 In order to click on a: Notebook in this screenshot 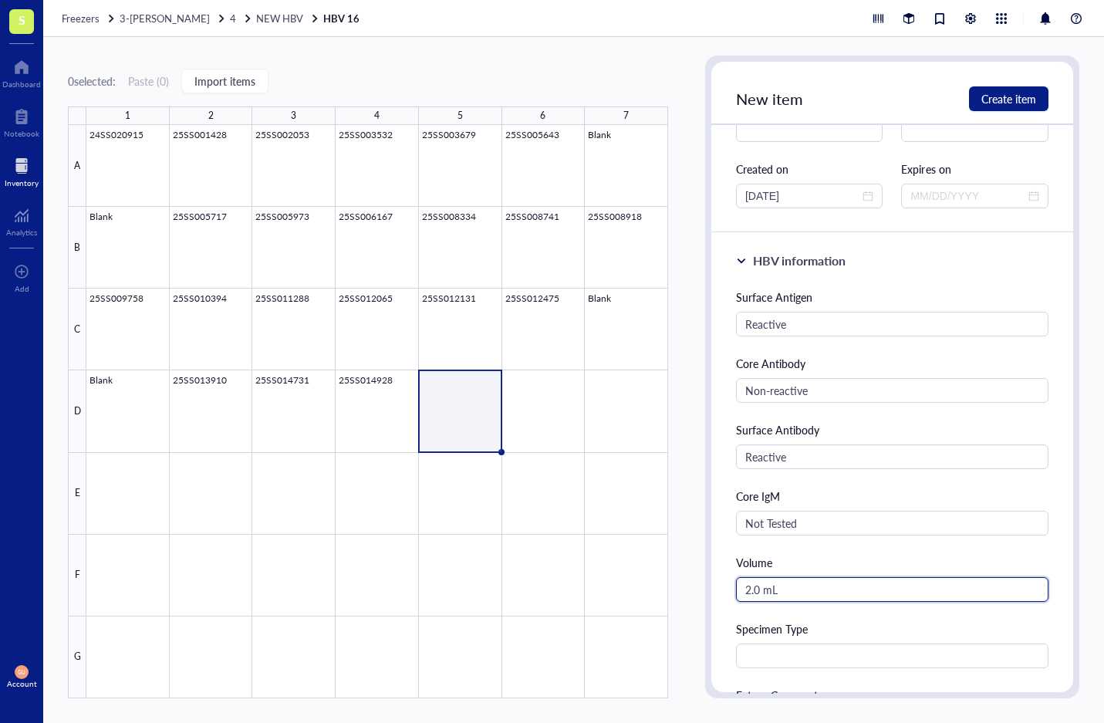, I will do `click(22, 121)`.